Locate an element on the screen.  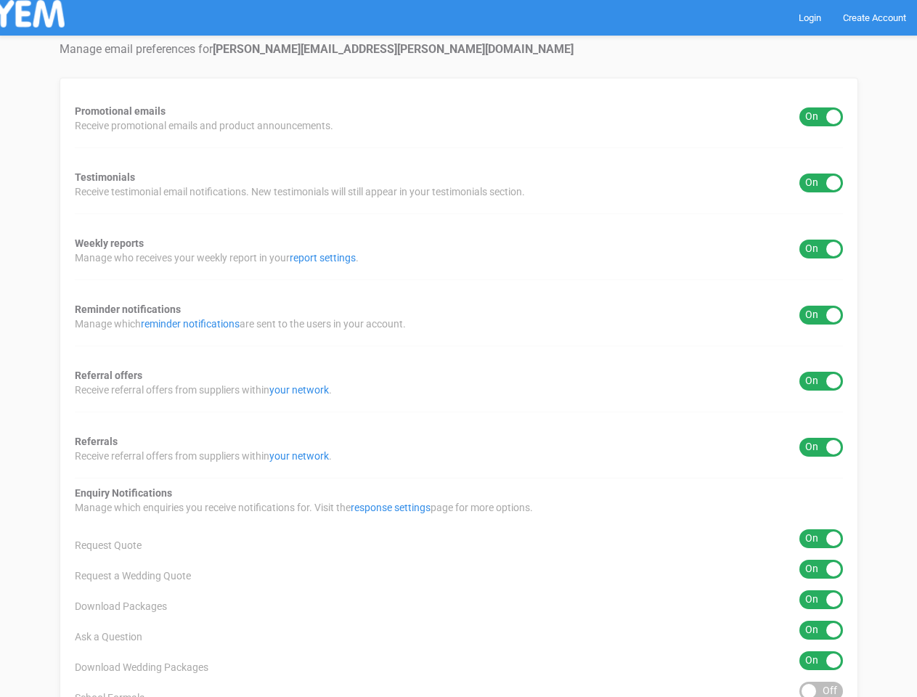
span: Ask a Question is located at coordinates (108, 637).